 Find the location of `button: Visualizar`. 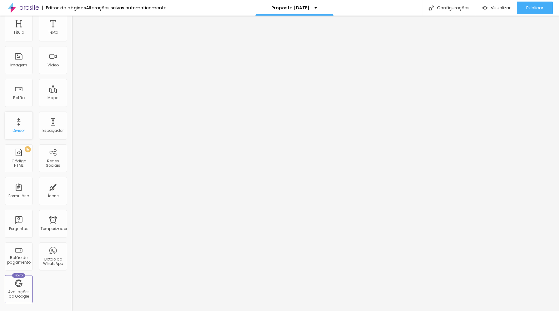

button: Visualizar is located at coordinates (496, 8).